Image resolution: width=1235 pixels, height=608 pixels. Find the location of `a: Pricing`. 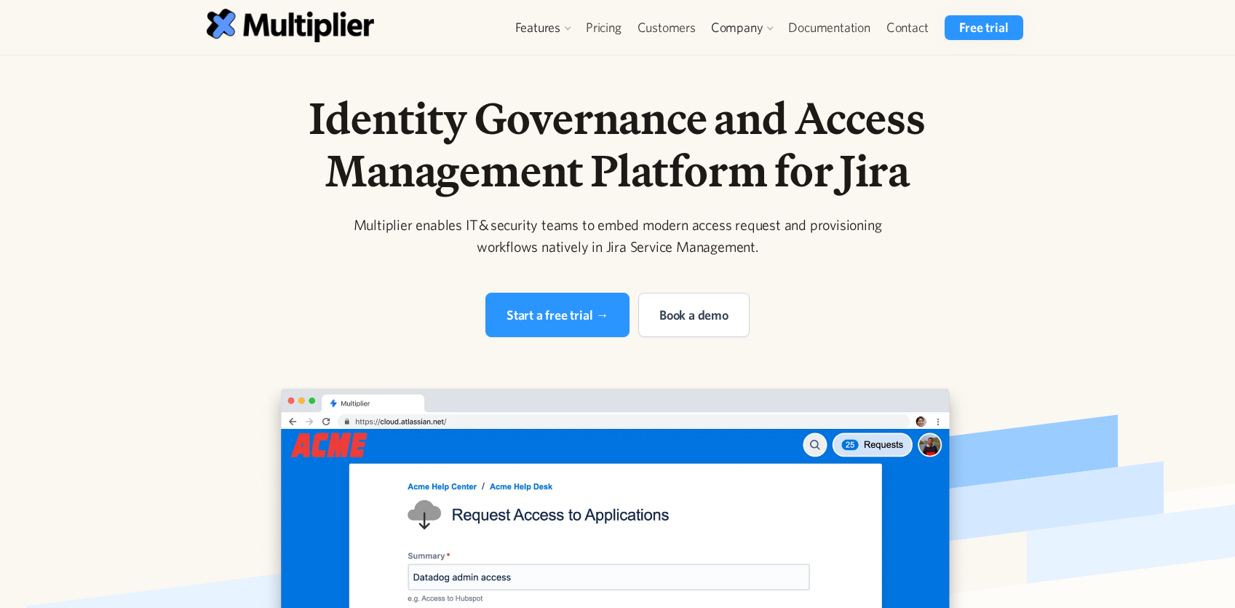

a: Pricing is located at coordinates (604, 28).